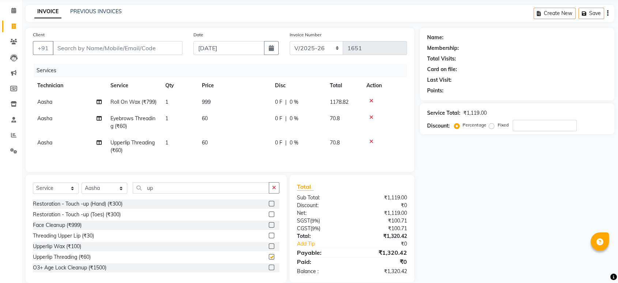  What do you see at coordinates (198, 35) in the screenshot?
I see `label: Date` at bounding box center [198, 35].